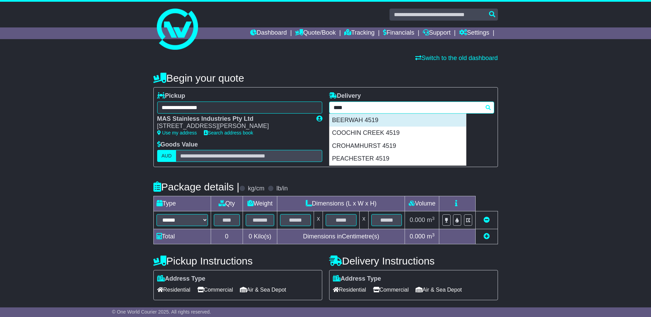  What do you see at coordinates (250, 236) in the screenshot?
I see `span: 0` at bounding box center [250, 236].